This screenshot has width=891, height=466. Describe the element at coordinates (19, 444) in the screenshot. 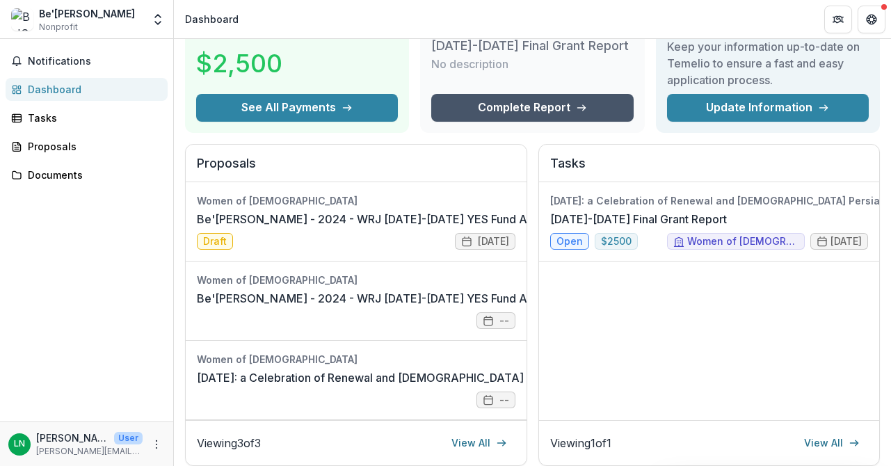

I see `div: Lindsey Newman` at that location.